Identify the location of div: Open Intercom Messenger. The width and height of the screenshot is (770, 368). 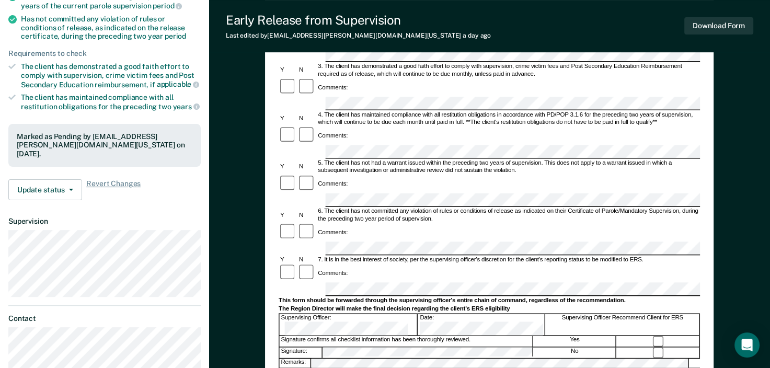
(747, 345).